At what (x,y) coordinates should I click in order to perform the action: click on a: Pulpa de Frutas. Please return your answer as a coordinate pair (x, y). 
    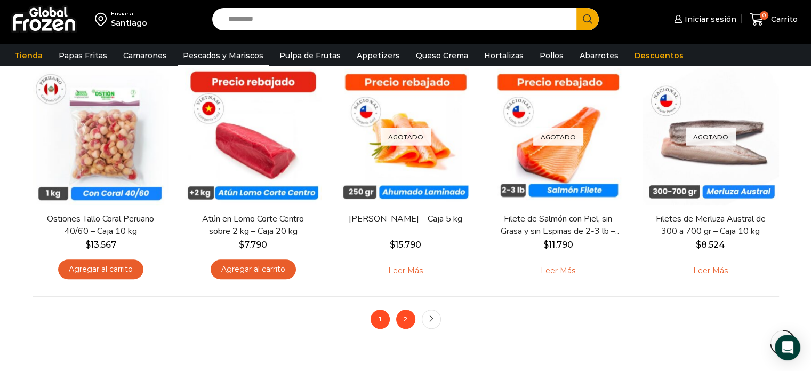
    Looking at the image, I should click on (310, 55).